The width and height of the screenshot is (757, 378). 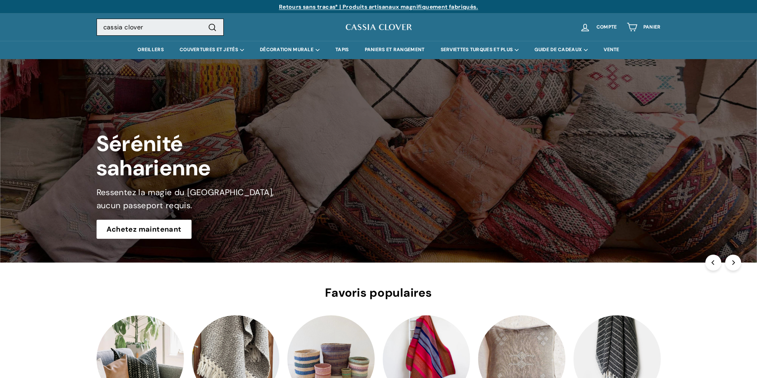 I want to click on font: VENTE, so click(x=611, y=50).